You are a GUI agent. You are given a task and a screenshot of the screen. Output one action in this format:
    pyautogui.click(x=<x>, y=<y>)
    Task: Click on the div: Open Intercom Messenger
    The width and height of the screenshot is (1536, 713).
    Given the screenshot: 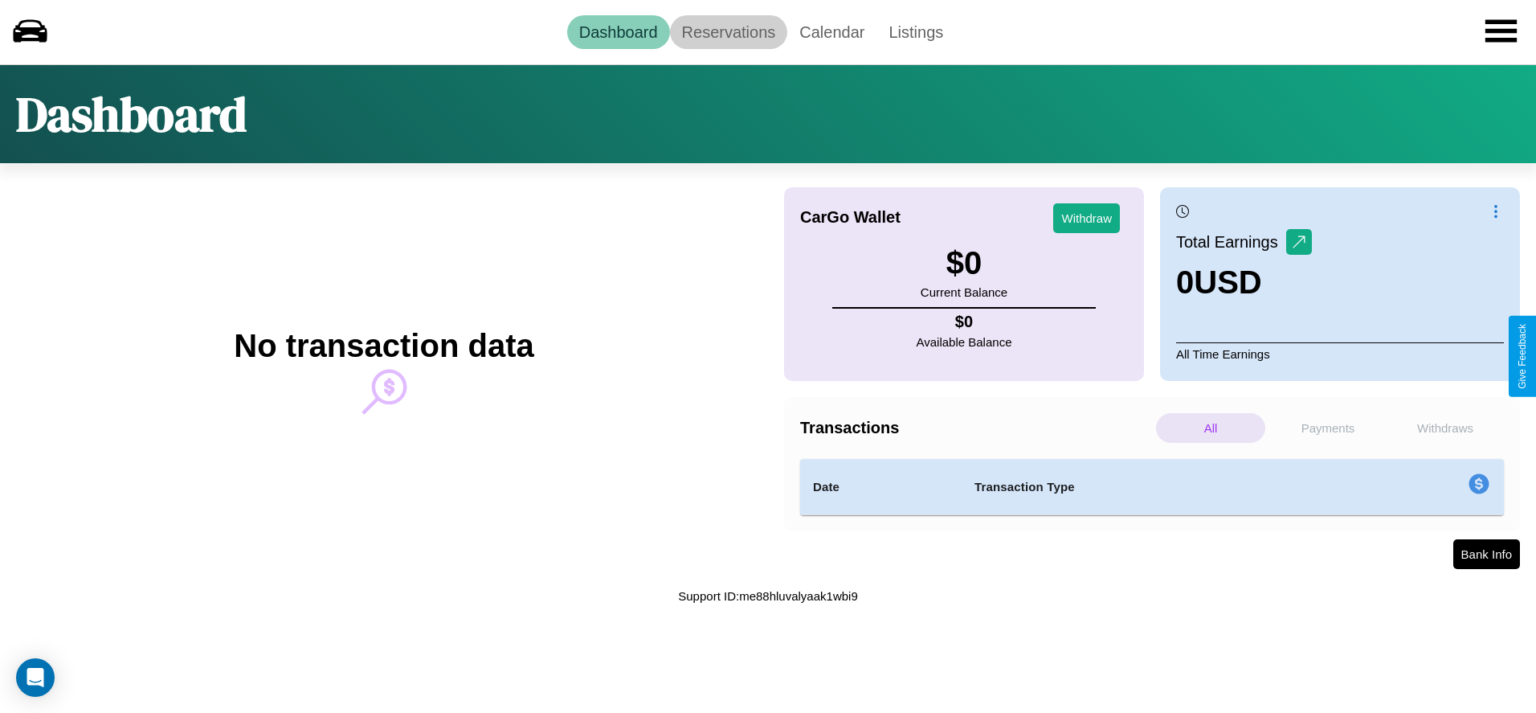 What is the action you would take?
    pyautogui.click(x=35, y=677)
    